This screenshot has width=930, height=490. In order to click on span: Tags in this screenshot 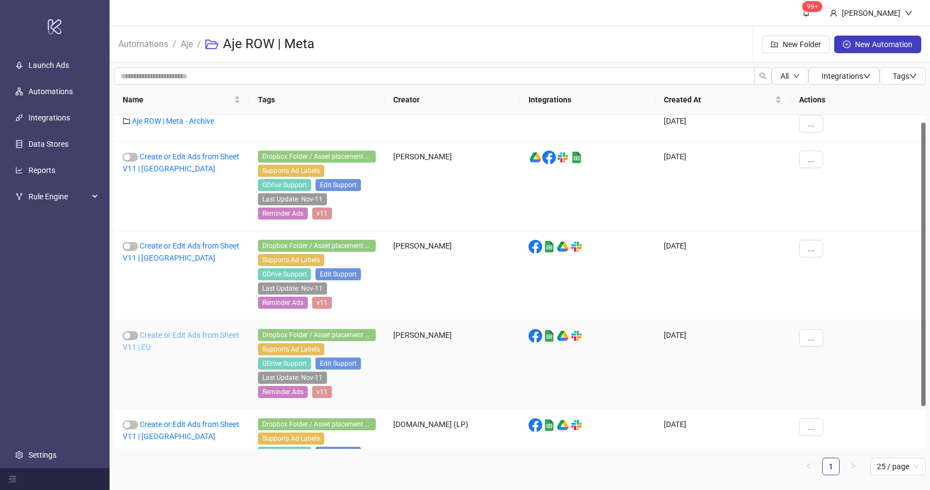, I will do `click(905, 76)`.